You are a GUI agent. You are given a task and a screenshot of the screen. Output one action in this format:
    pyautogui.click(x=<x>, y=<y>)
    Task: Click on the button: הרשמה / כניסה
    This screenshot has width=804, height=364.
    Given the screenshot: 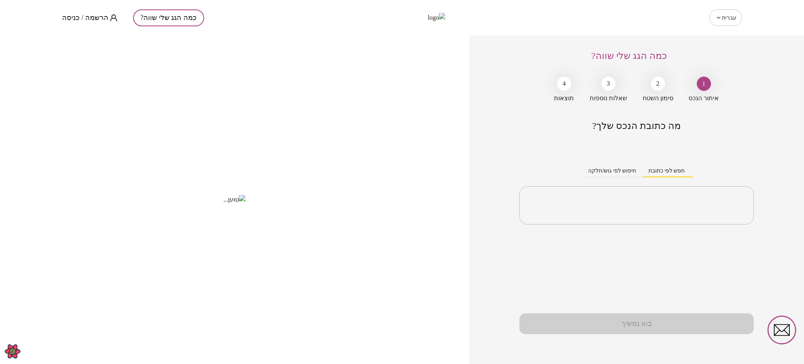 What is the action you would take?
    pyautogui.click(x=90, y=18)
    